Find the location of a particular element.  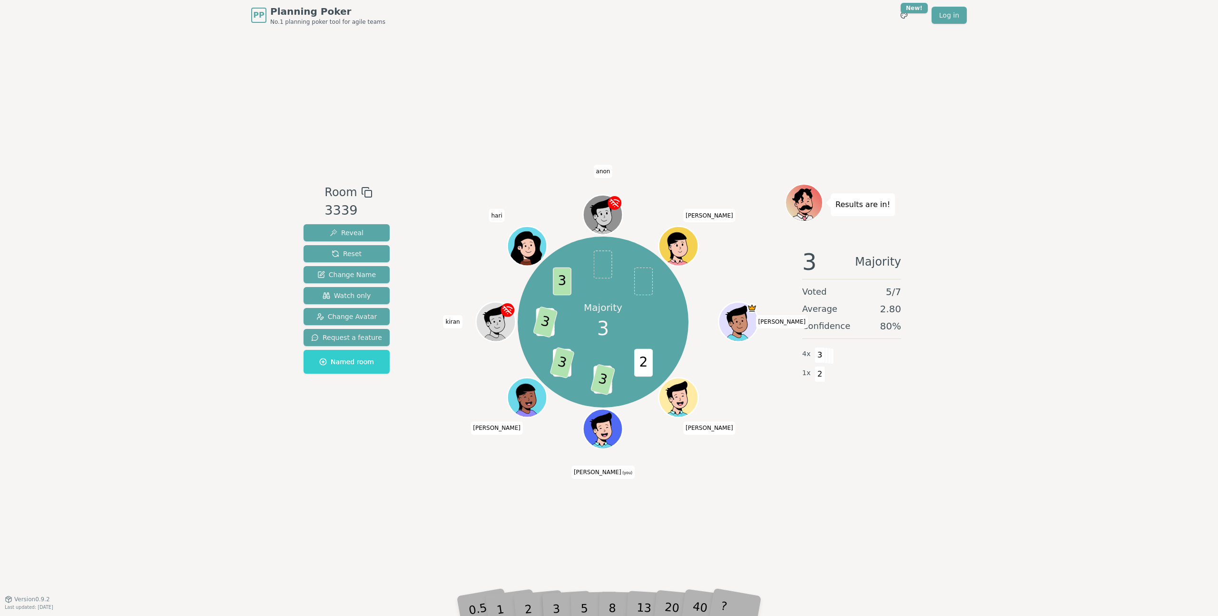

button: Version0.9.2 is located at coordinates (27, 599).